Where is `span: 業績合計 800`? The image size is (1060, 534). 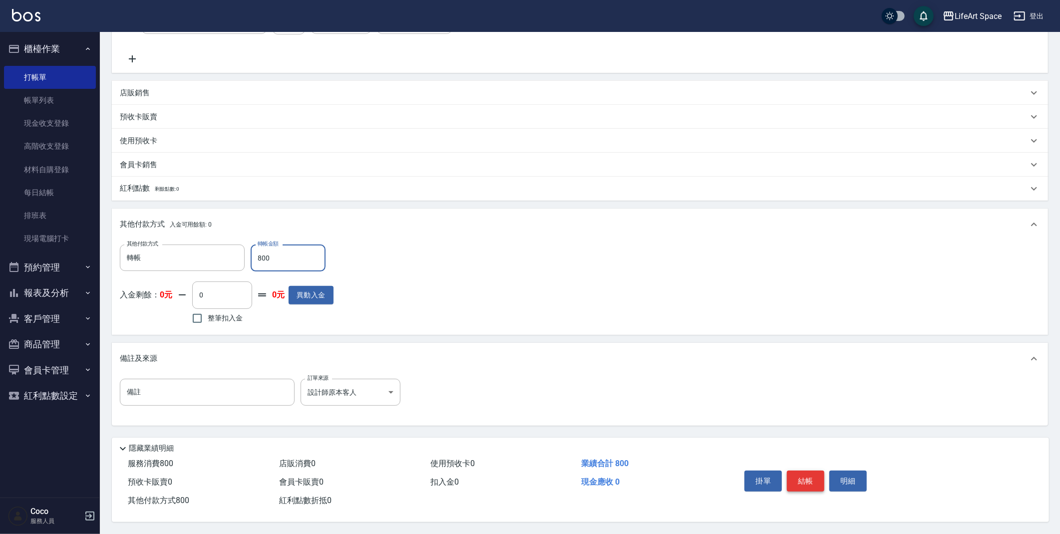 span: 業績合計 800 is located at coordinates (605, 463).